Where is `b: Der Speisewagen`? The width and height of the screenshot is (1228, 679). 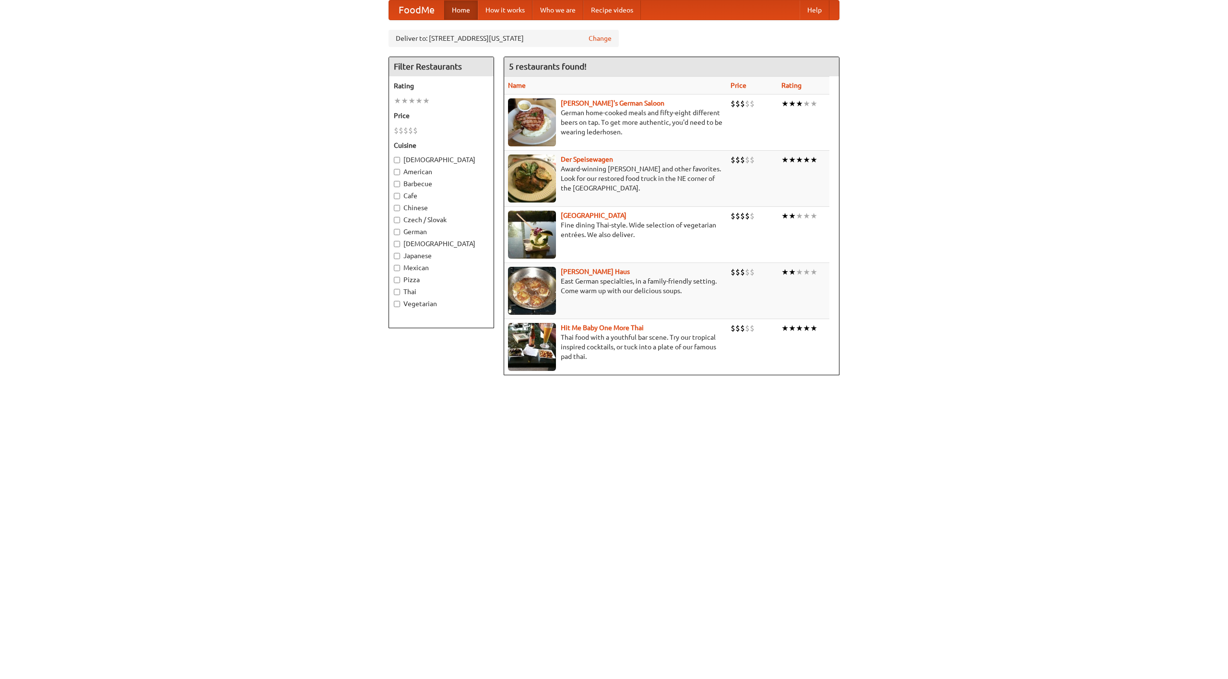
b: Der Speisewagen is located at coordinates (586, 159).